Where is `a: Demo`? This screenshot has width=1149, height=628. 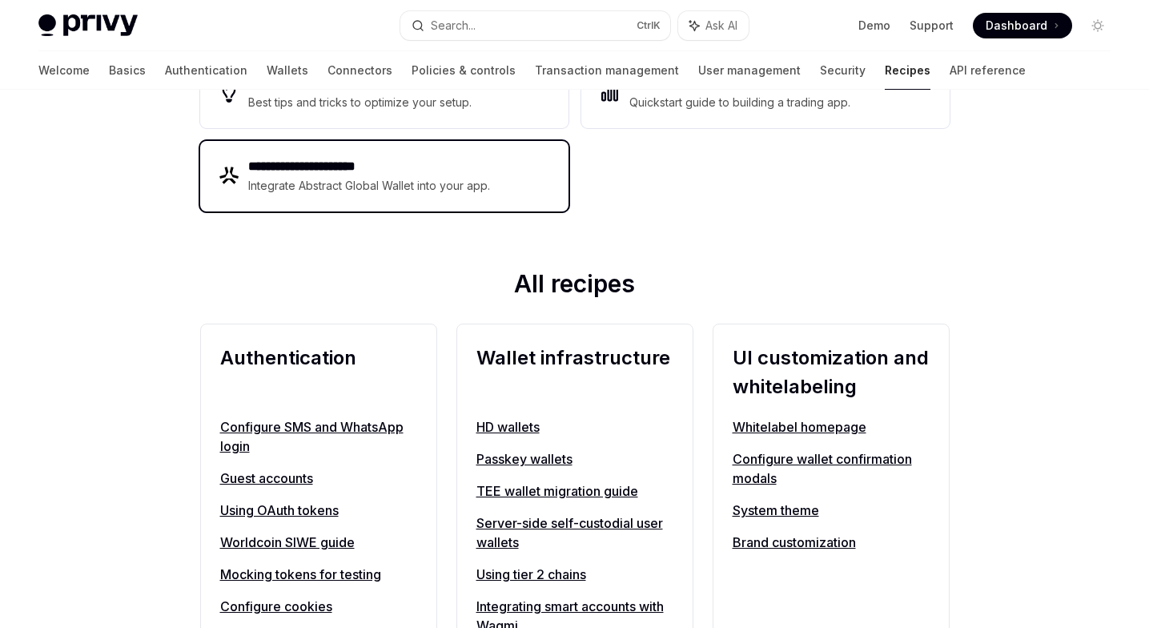
a: Demo is located at coordinates (874, 26).